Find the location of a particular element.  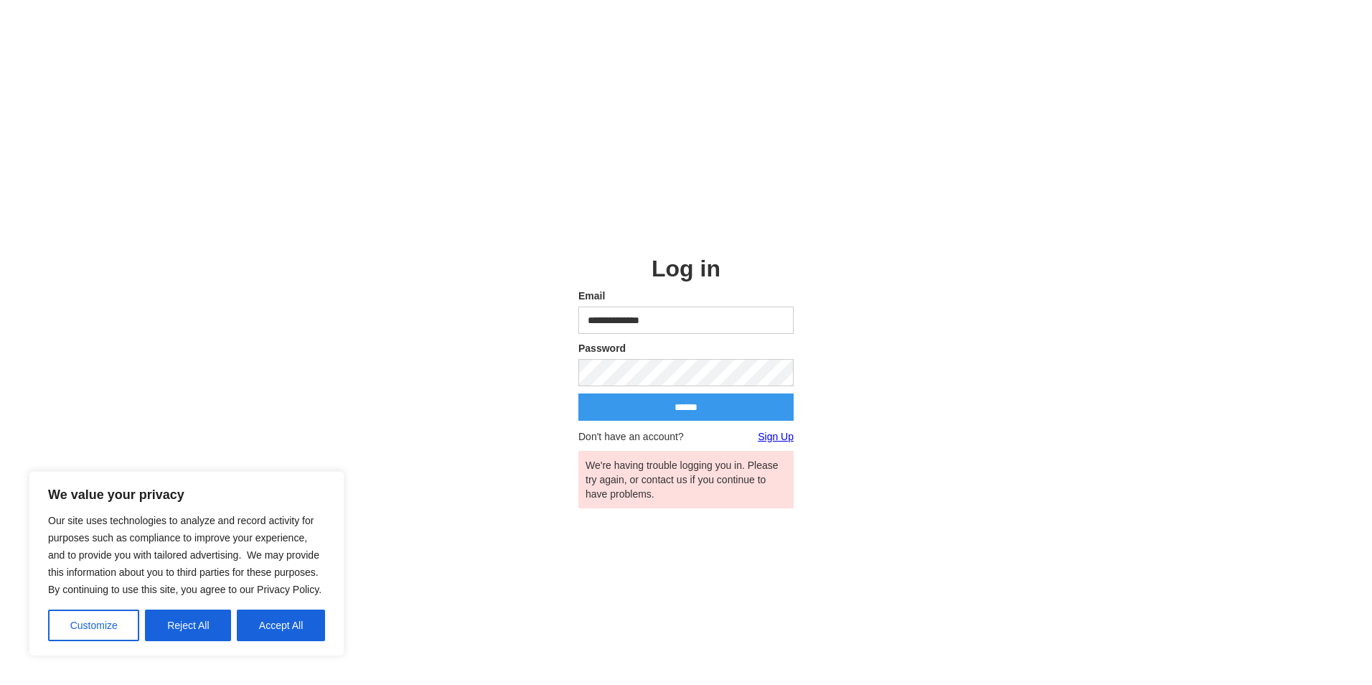

label: Email is located at coordinates (686, 296).